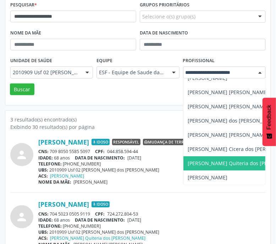 This screenshot has width=276, height=244. Describe the element at coordinates (126, 142) in the screenshot. I see `span: Responsável` at that location.